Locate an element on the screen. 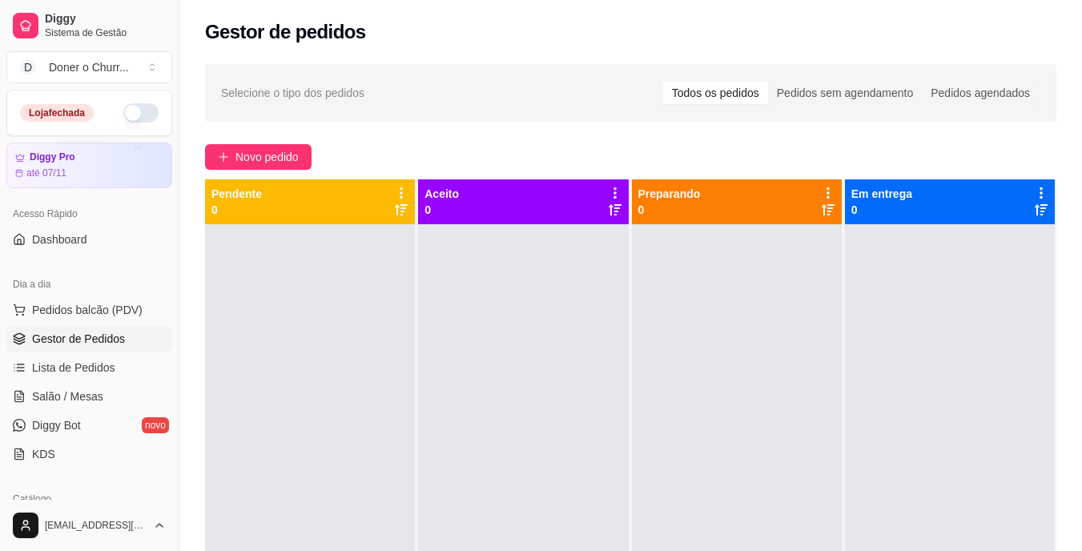 The height and width of the screenshot is (551, 1082). span: Dashboard is located at coordinates (59, 240).